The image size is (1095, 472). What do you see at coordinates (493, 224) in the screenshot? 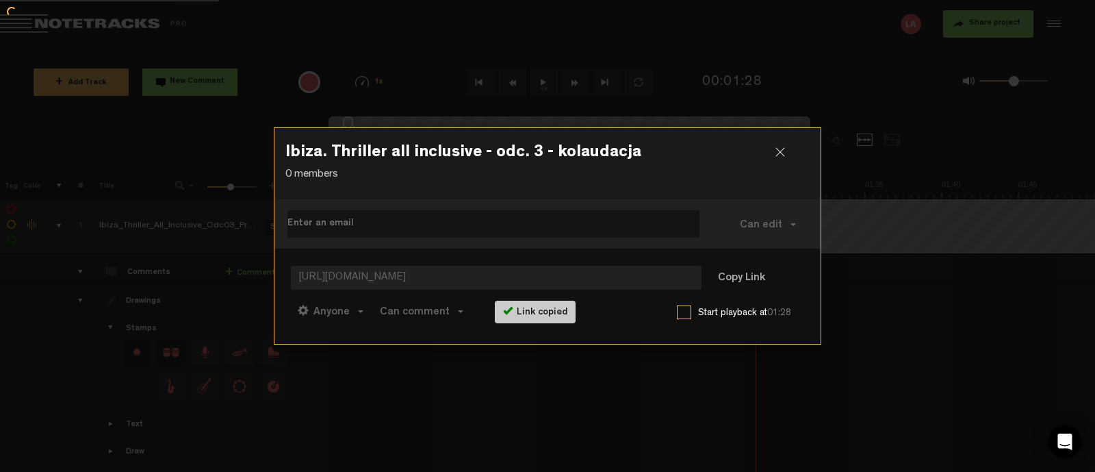
I see `input: Skanowanie za pomocą Zero Phishing` at bounding box center [493, 224].